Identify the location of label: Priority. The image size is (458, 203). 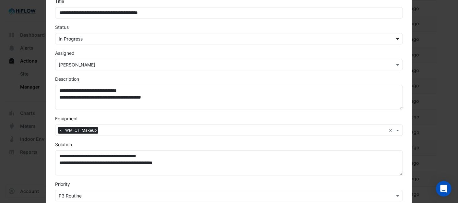
(63, 184).